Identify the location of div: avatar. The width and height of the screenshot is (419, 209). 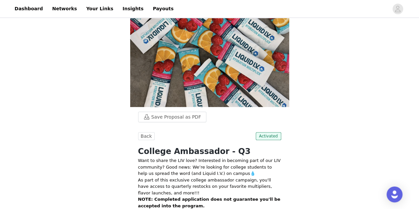
(398, 9).